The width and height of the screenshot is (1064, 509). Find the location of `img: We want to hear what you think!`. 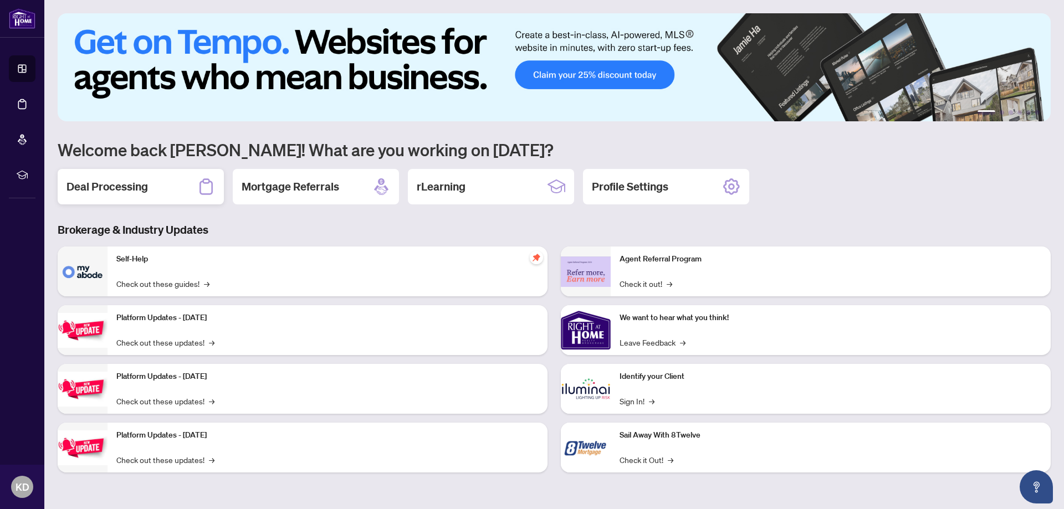

img: We want to hear what you think! is located at coordinates (586, 330).